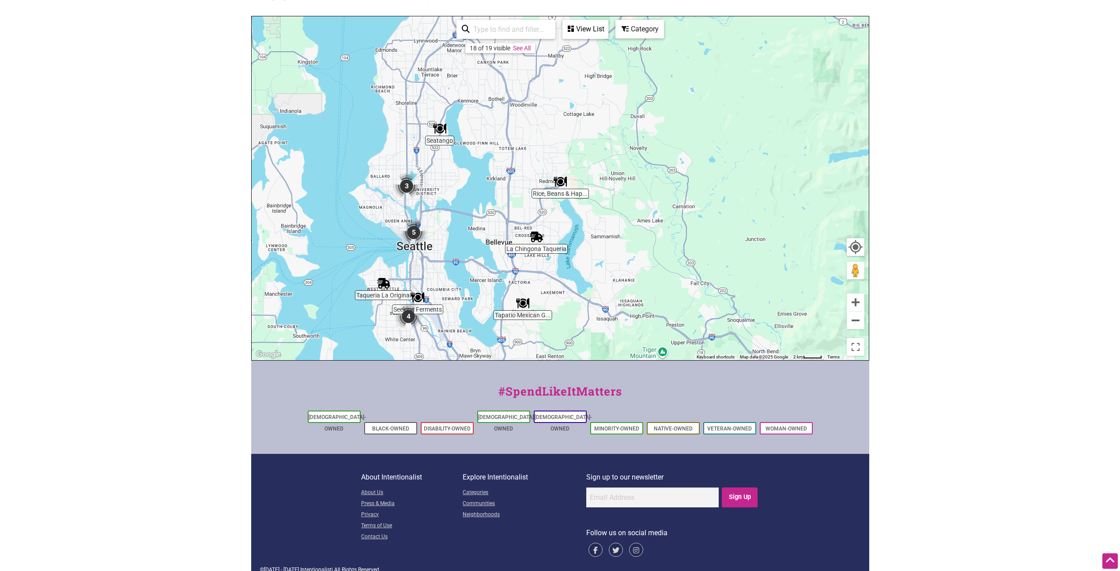 The image size is (1120, 571). I want to click on div: La Chingona Taqueria, so click(537, 237).